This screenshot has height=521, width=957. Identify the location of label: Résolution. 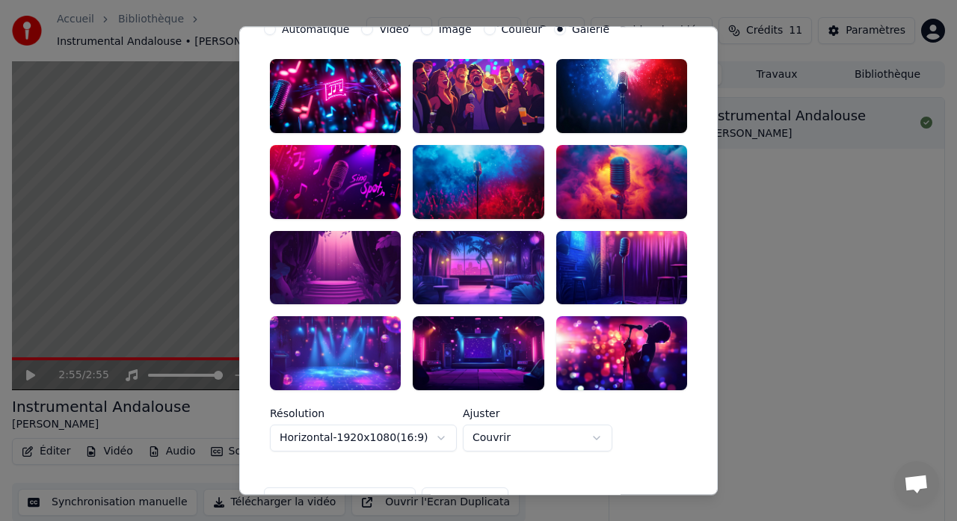
(364, 414).